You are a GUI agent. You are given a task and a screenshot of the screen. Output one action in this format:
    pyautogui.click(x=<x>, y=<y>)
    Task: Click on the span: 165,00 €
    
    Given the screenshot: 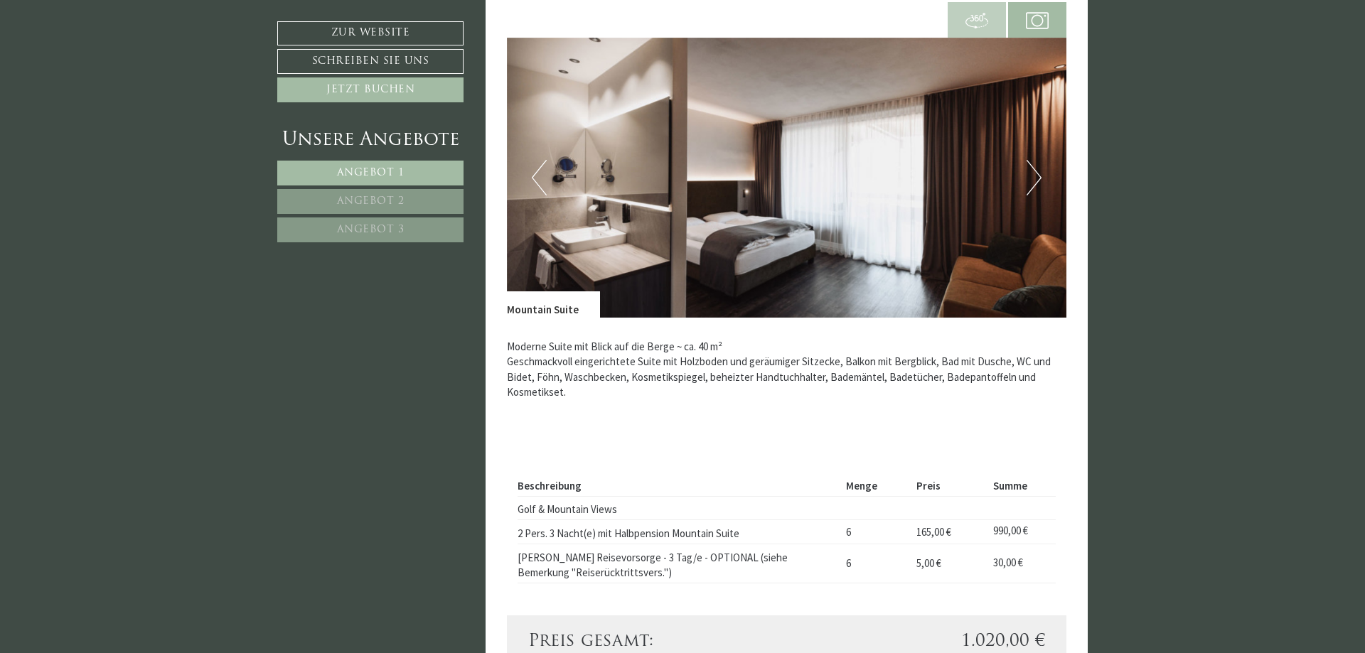 What is the action you would take?
    pyautogui.click(x=933, y=532)
    